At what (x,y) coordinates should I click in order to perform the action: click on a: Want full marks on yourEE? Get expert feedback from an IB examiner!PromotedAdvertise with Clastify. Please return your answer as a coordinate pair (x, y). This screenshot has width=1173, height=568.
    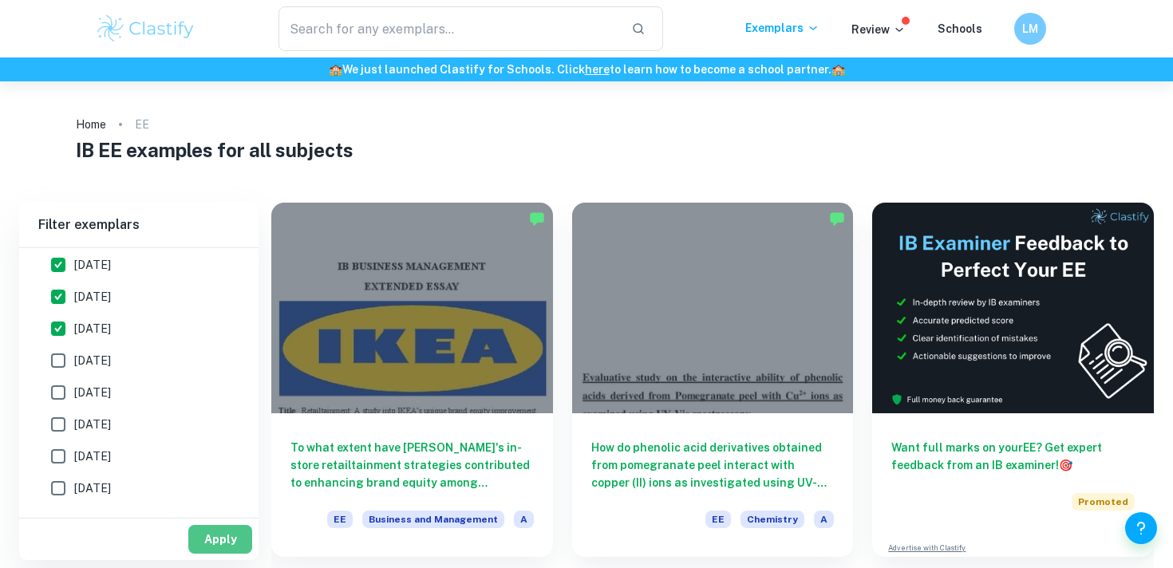
    Looking at the image, I should click on (1013, 380).